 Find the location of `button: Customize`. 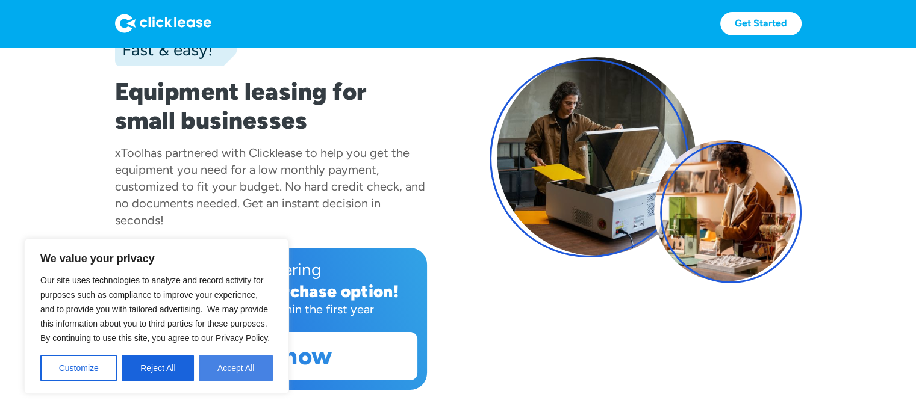

button: Customize is located at coordinates (78, 368).